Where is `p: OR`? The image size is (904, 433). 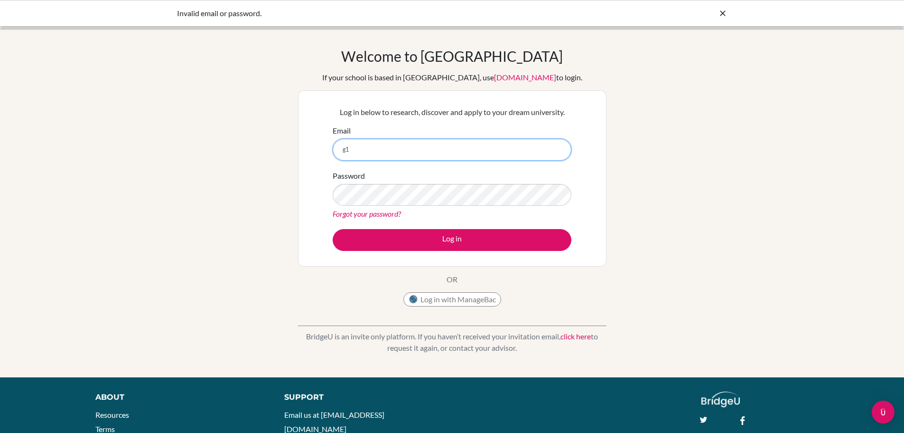 p: OR is located at coordinates (452, 279).